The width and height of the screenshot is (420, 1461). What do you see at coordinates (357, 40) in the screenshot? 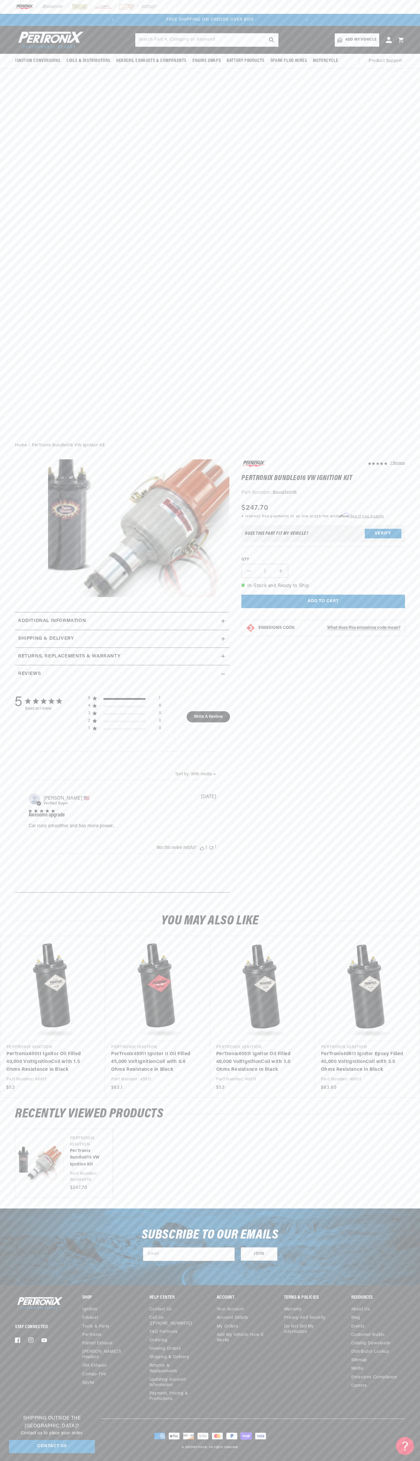
I see `a: Add my vehicle` at bounding box center [357, 40].